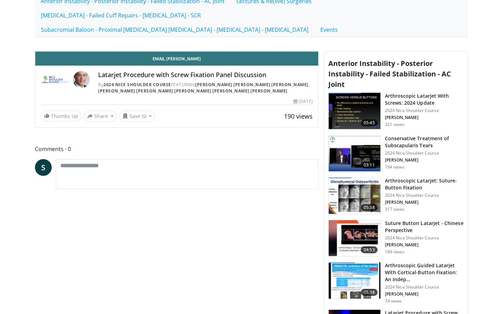 The image size is (503, 314). Describe the element at coordinates (389, 74) in the screenshot. I see `span: Anterior Instability - Posterior Instability - Failed Stabilization - AC Joint` at that location.